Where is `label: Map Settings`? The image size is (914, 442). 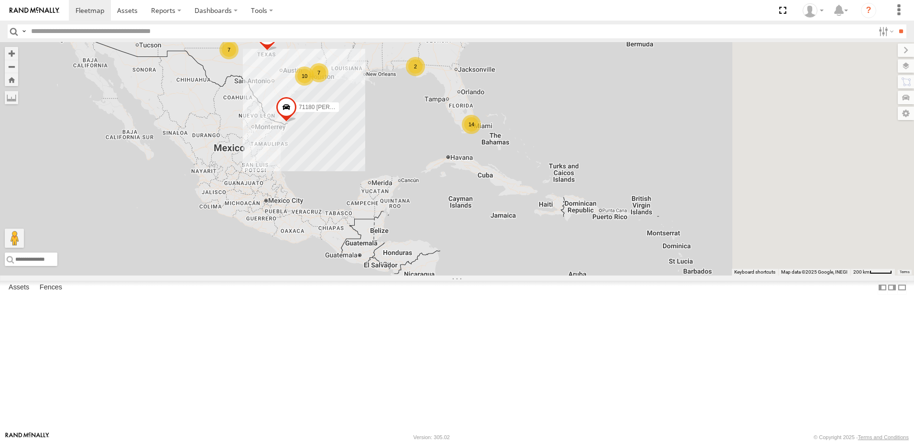 label: Map Settings is located at coordinates (906, 113).